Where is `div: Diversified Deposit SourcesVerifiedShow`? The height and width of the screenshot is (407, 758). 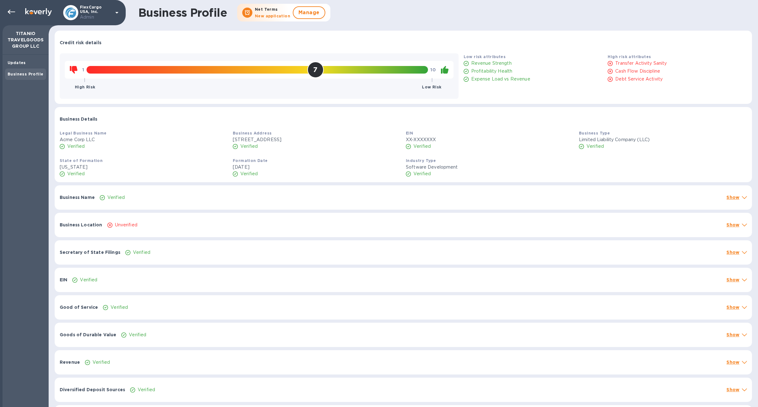 div: Diversified Deposit SourcesVerifiedShow is located at coordinates (404, 390).